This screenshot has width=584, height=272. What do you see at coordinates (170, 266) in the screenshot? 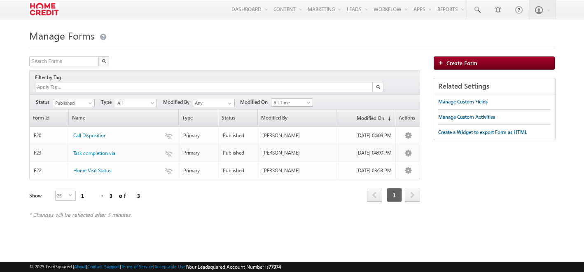
I see `a: Acceptable Use` at bounding box center [170, 266].